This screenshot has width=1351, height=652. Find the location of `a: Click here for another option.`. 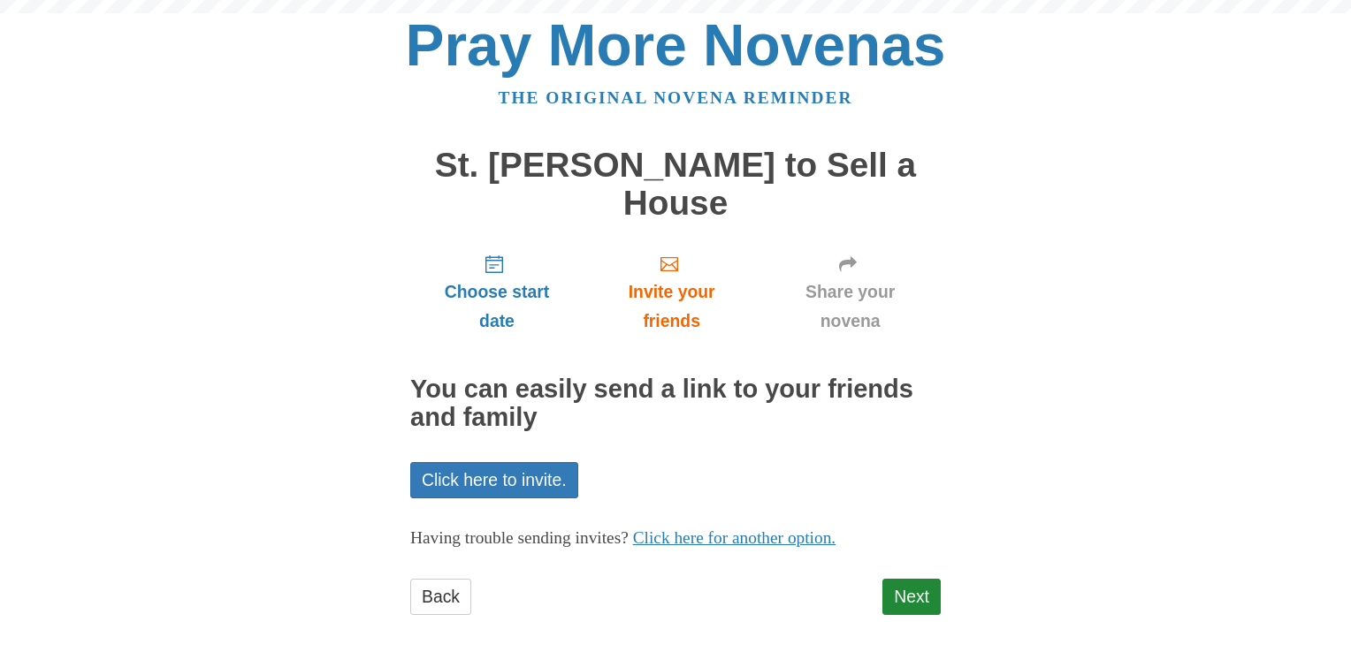

a: Click here for another option. is located at coordinates (735, 538).